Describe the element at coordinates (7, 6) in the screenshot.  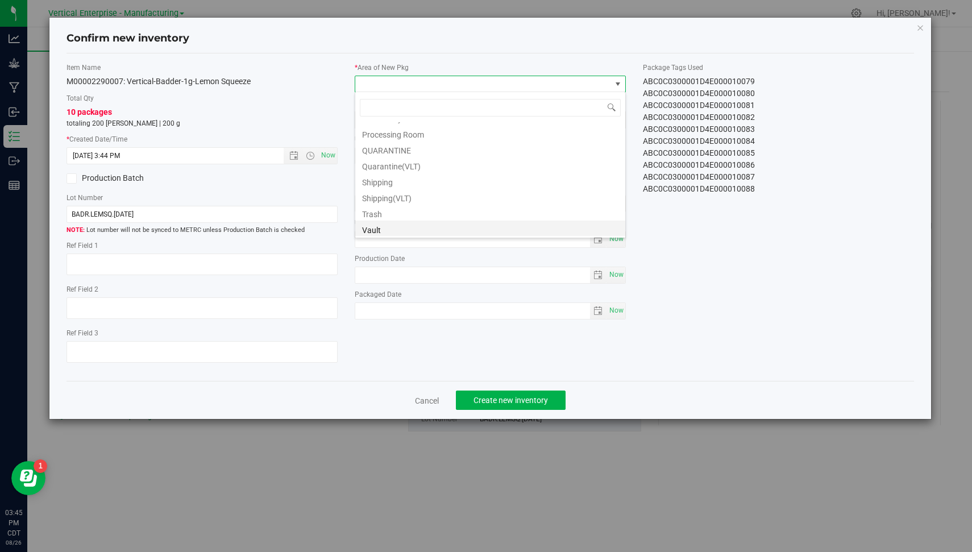
I see `span: 1` at that location.